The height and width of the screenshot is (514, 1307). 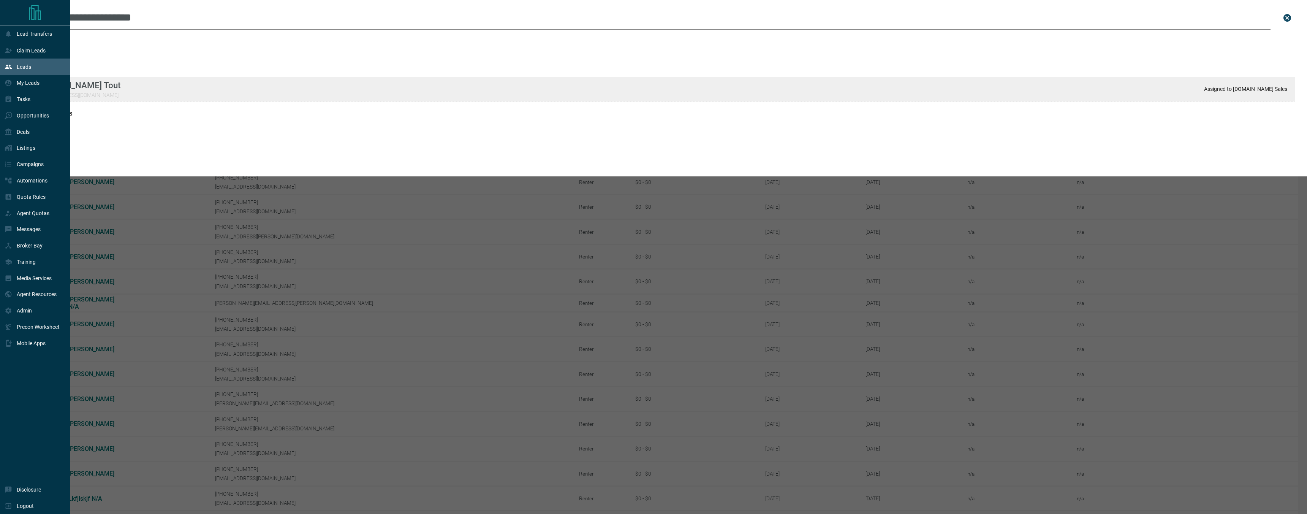 I want to click on h3: name matches, so click(x=662, y=37).